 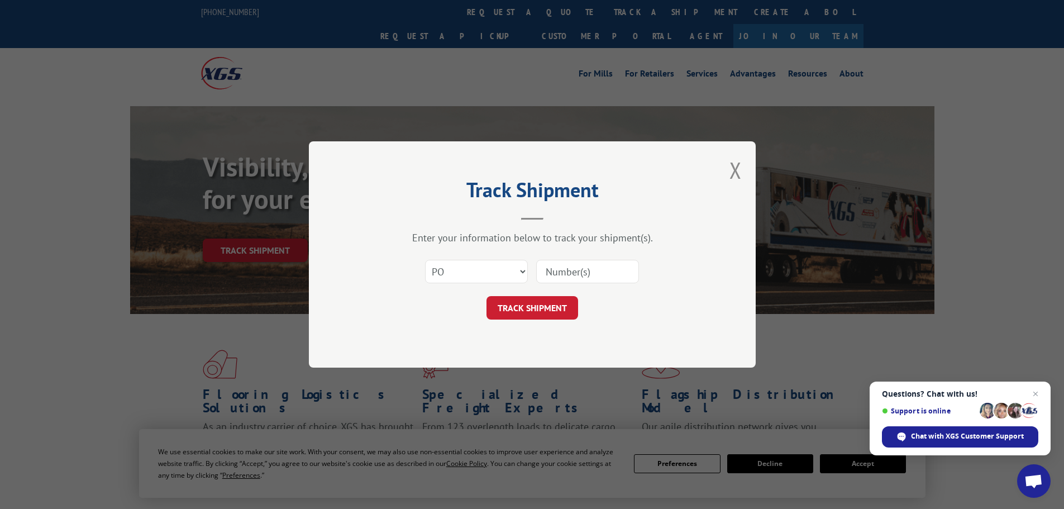 What do you see at coordinates (588, 271) in the screenshot?
I see `input: Number(s)` at bounding box center [588, 271].